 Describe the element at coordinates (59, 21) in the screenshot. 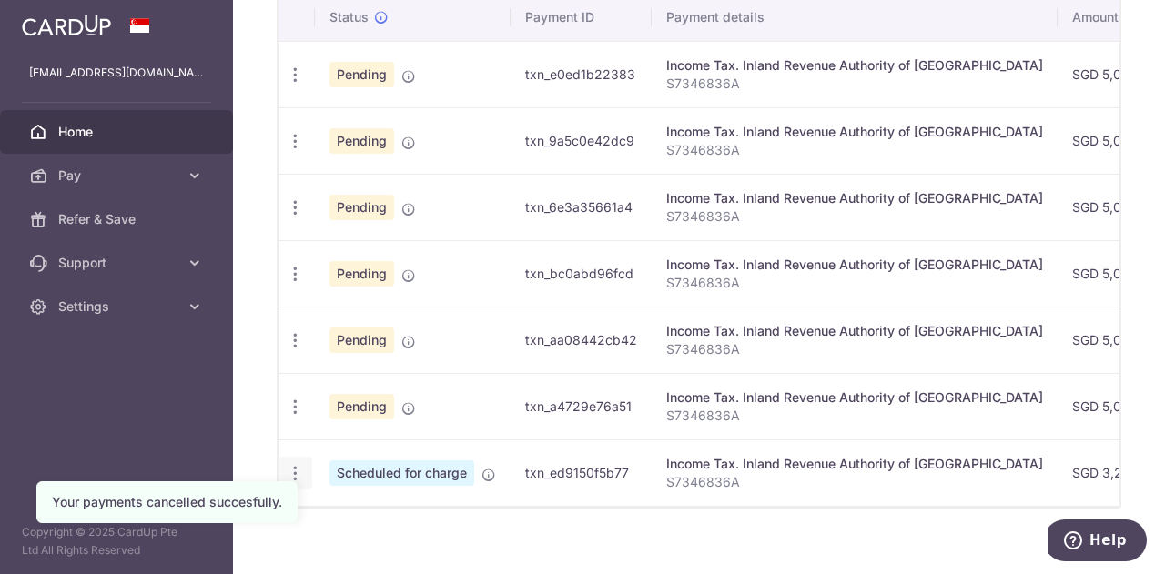

I see `span: Help` at that location.